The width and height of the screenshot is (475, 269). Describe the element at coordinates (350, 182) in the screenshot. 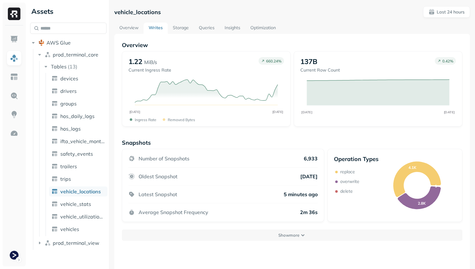

I see `p: overwrite` at that location.